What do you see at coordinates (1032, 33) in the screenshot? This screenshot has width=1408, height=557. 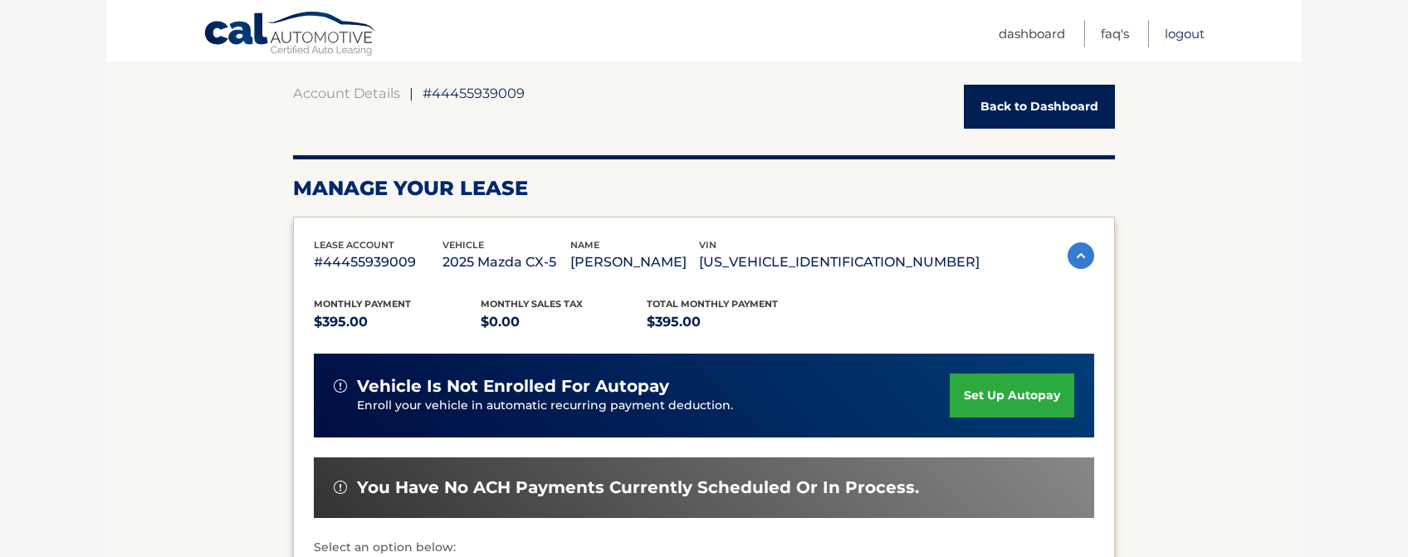 I see `a: Dashboard` at bounding box center [1032, 33].